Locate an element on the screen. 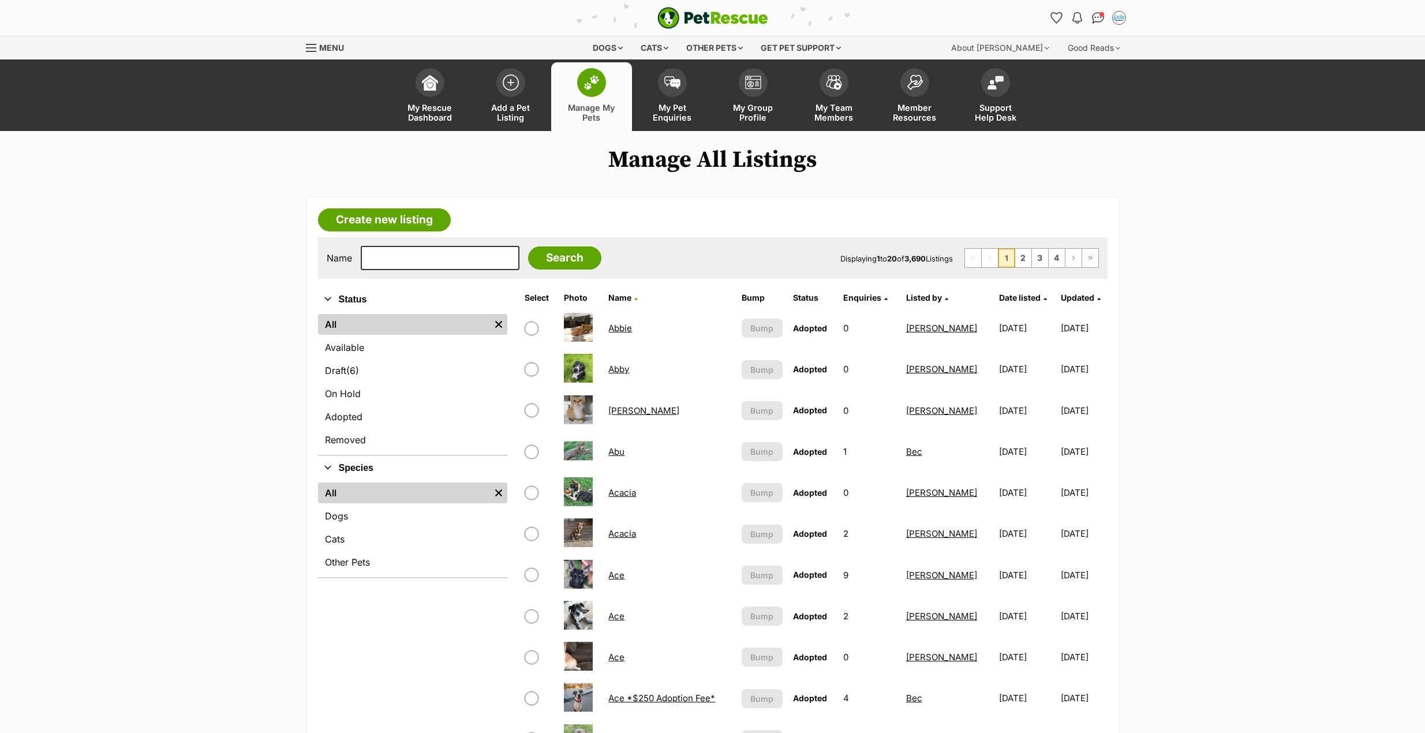 This screenshot has width=1425, height=733. strong: 3,690 is located at coordinates (915, 259).